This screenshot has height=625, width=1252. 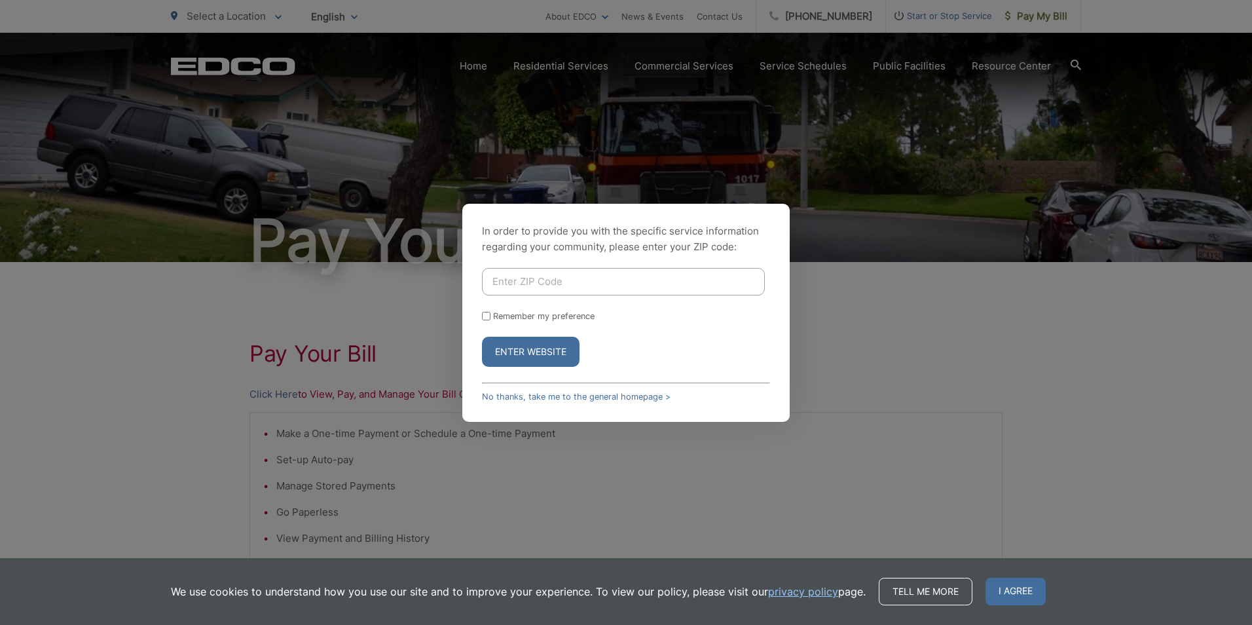 What do you see at coordinates (626, 239) in the screenshot?
I see `p: In order to provide you with the specific service information regarding your community, please en...` at bounding box center [626, 239].